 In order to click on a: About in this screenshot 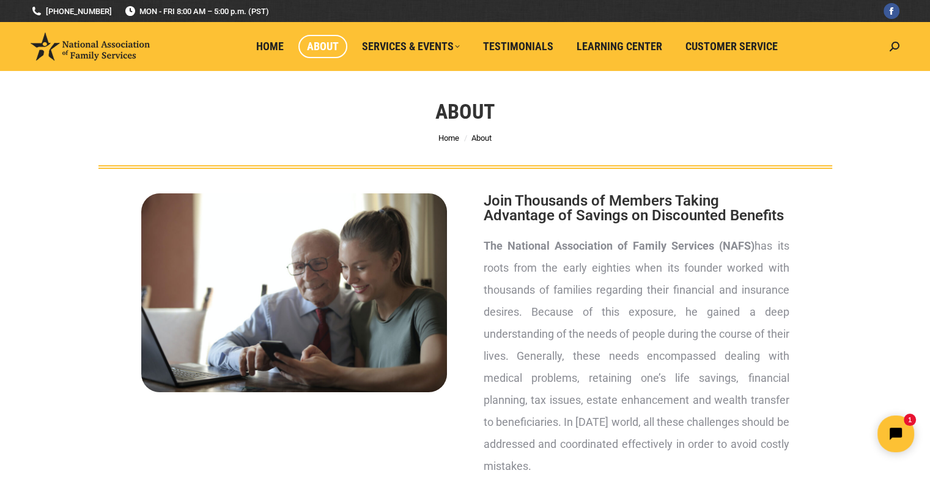, I will do `click(323, 46)`.